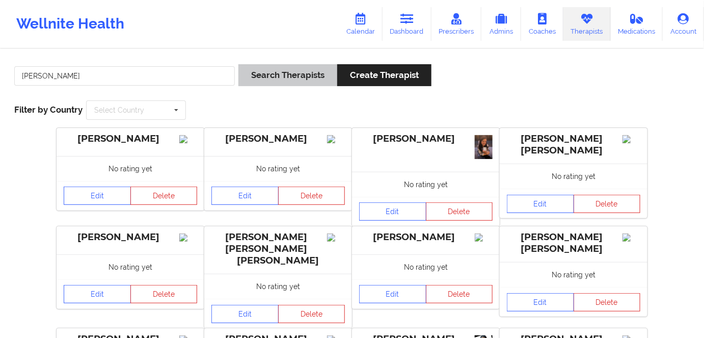 Image resolution: width=704 pixels, height=338 pixels. What do you see at coordinates (456, 24) in the screenshot?
I see `a: Prescribers` at bounding box center [456, 24].